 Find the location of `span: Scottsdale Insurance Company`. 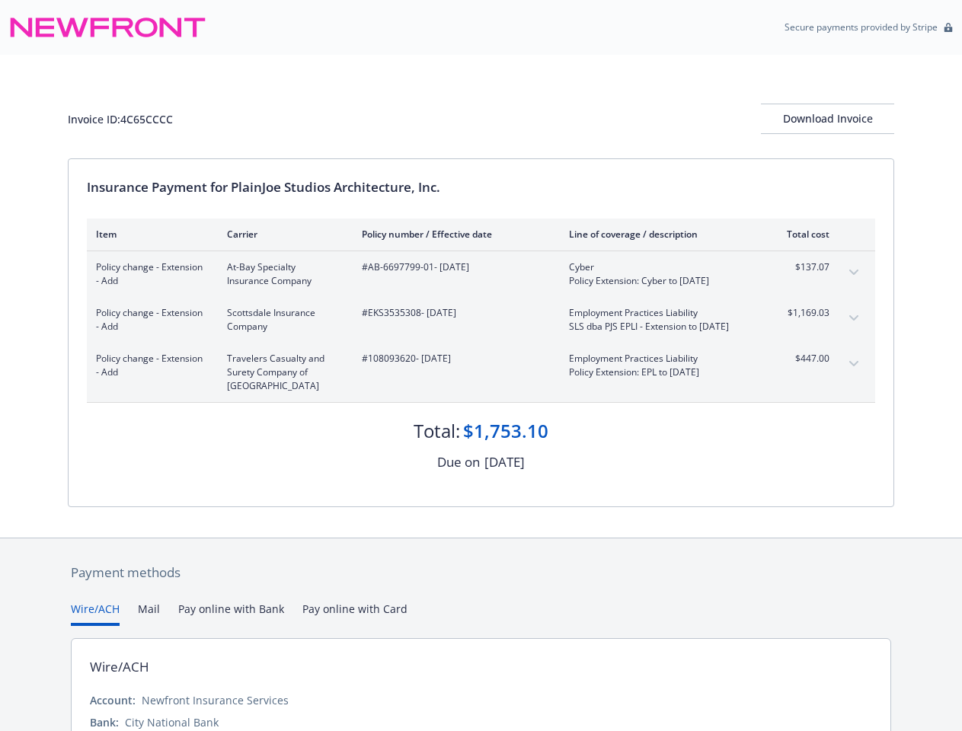

span: Scottsdale Insurance Company is located at coordinates (282, 320).